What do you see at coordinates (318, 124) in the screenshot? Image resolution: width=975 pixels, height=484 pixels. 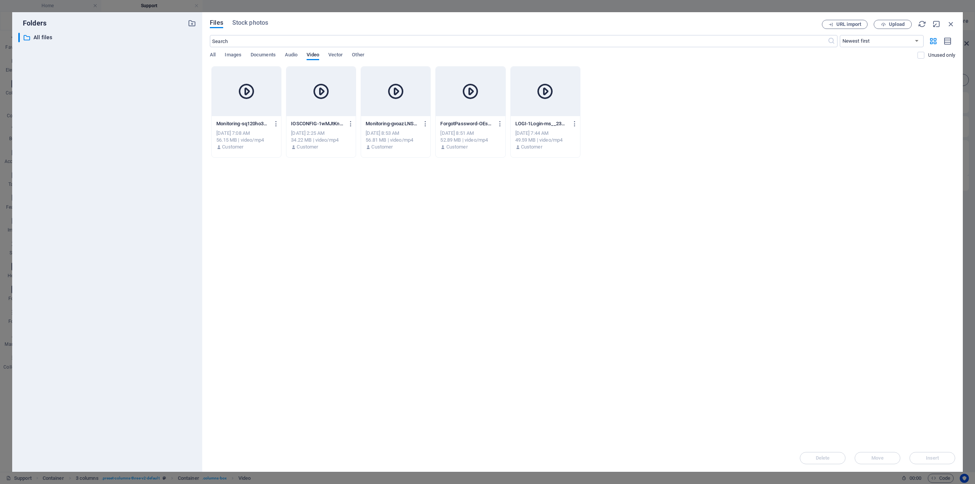 I see `p: IOSCONFIG-1wMJtKnbCRXMBKmH7uY0ww.mp4` at bounding box center [318, 124].